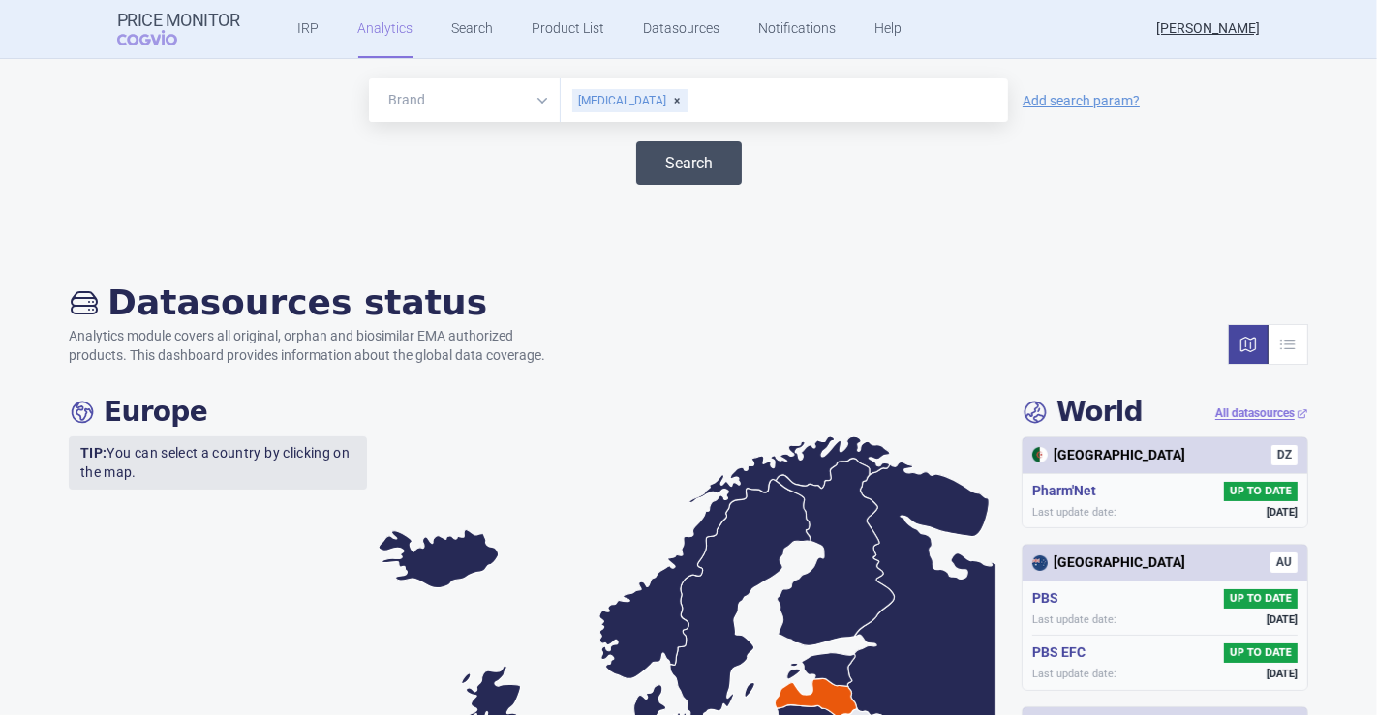  What do you see at coordinates (1081, 412) in the screenshot?
I see `h4: World` at bounding box center [1081, 412].